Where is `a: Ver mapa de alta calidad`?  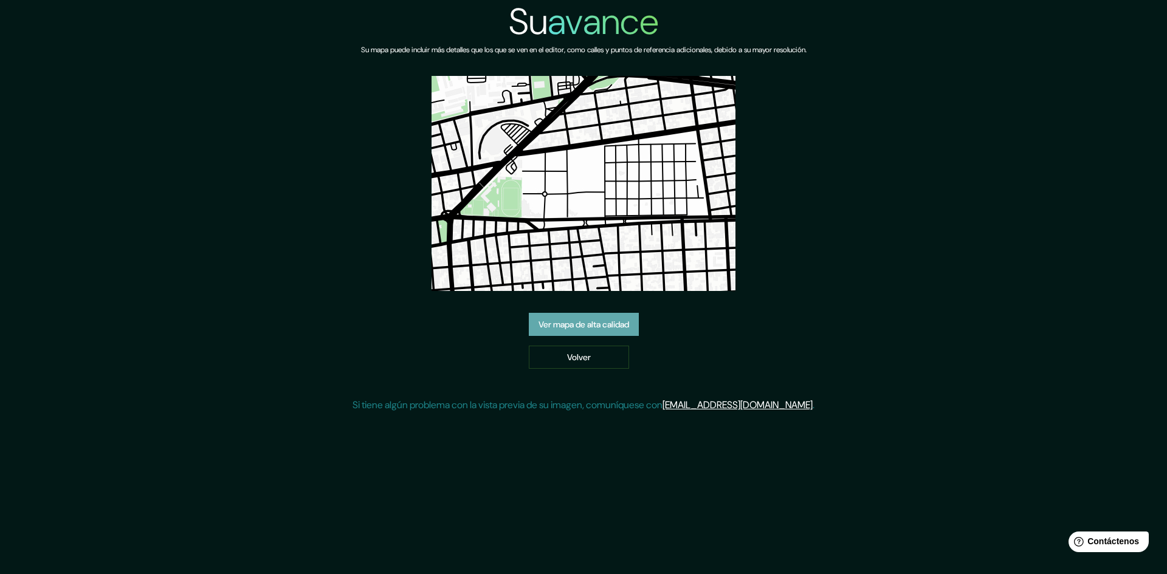
a: Ver mapa de alta calidad is located at coordinates (584, 325).